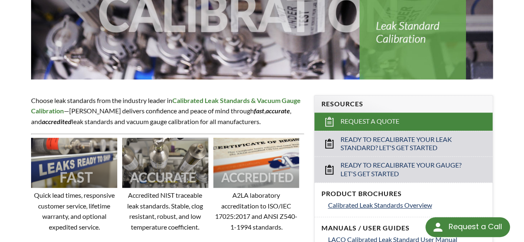 This screenshot has height=242, width=524. Describe the element at coordinates (256, 211) in the screenshot. I see `p: A2LA laboratory accreditation to ISO/IEC 17025:2017 and ANSI Z540-1-1994 standards.` at that location.